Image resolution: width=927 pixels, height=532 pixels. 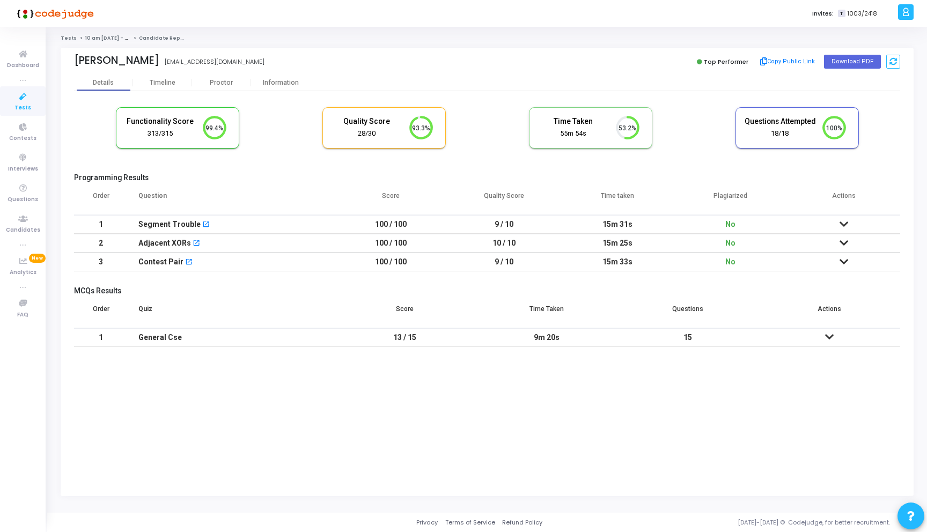 What do you see at coordinates (160, 134) in the screenshot?
I see `div: 313/315` at bounding box center [160, 134].